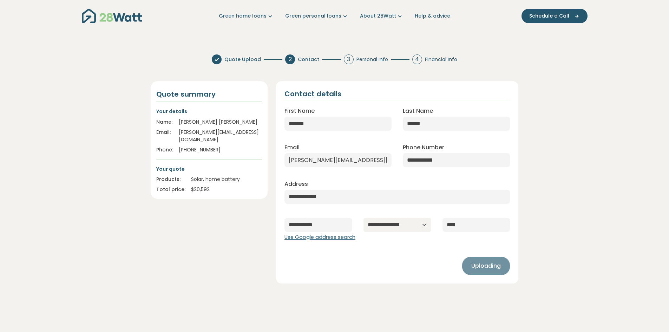 Image resolution: width=669 pixels, height=332 pixels. Describe the element at coordinates (290, 59) in the screenshot. I see `div: 2` at that location.